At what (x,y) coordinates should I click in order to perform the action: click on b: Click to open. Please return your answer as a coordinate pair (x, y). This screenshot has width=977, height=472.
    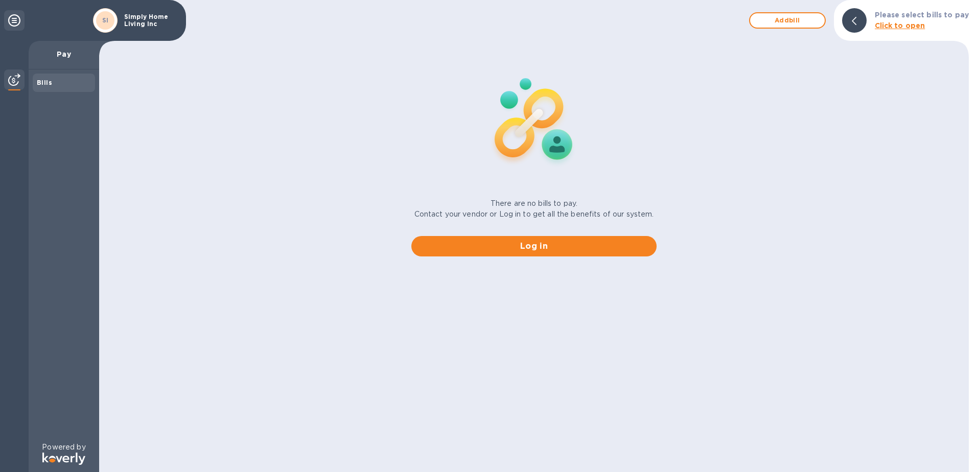
    Looking at the image, I should click on (900, 26).